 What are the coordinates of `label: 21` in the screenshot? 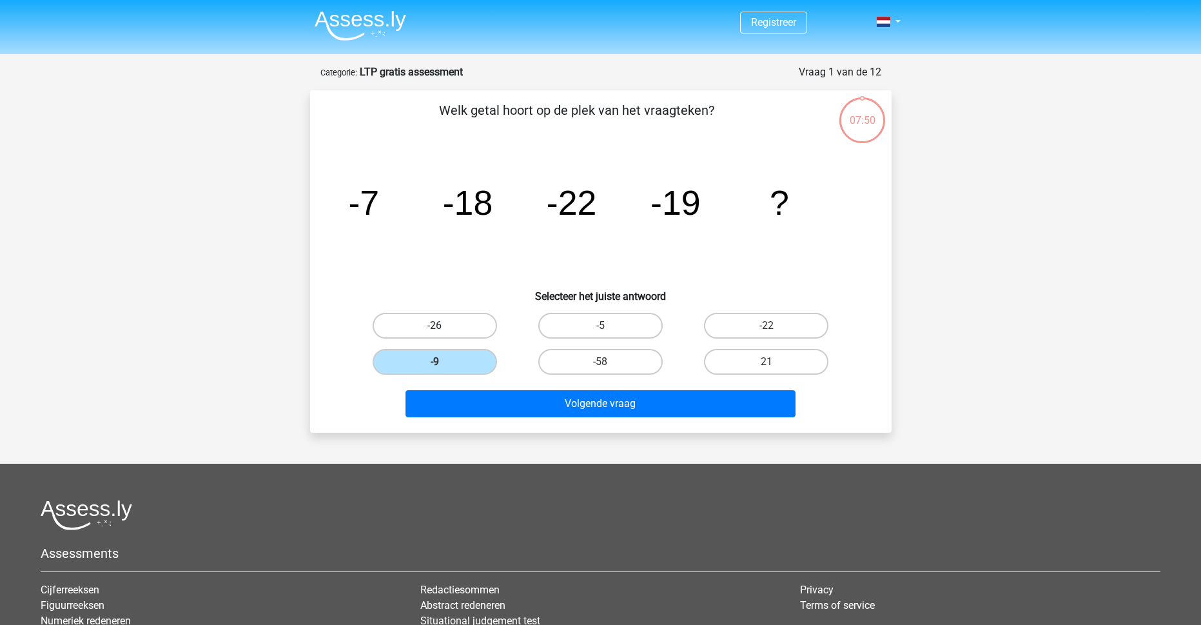 It's located at (766, 362).